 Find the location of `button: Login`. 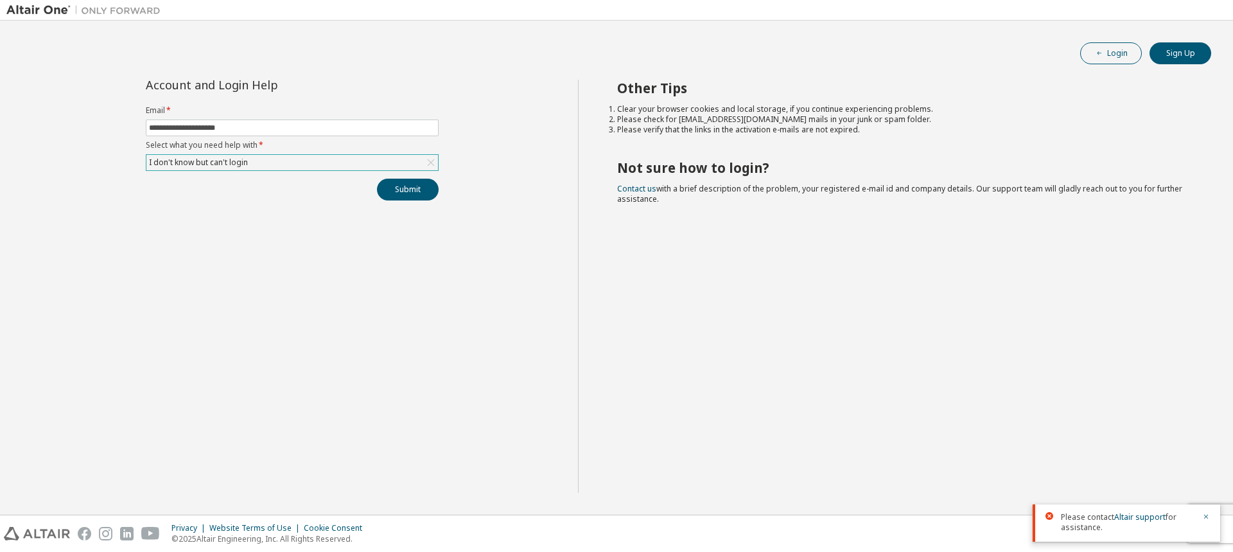

button: Login is located at coordinates (1111, 53).